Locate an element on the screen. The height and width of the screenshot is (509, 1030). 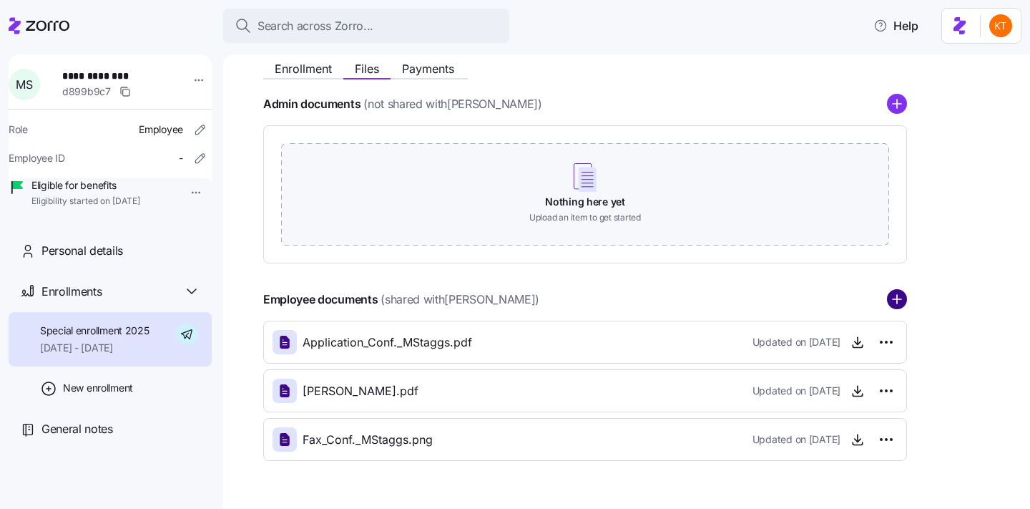
span: Payments is located at coordinates (428, 69).